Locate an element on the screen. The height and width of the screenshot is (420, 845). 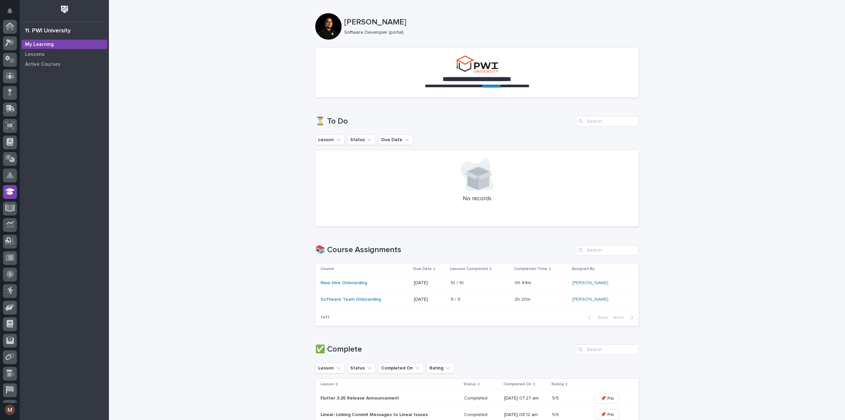
p: 0h 44m is located at coordinates (524, 282).